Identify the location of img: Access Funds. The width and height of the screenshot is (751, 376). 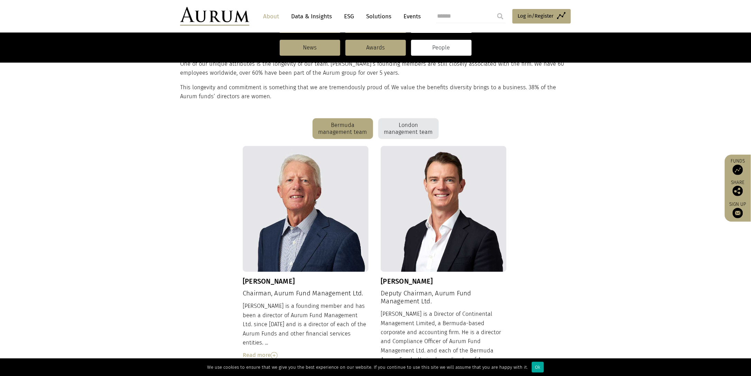
(738, 170).